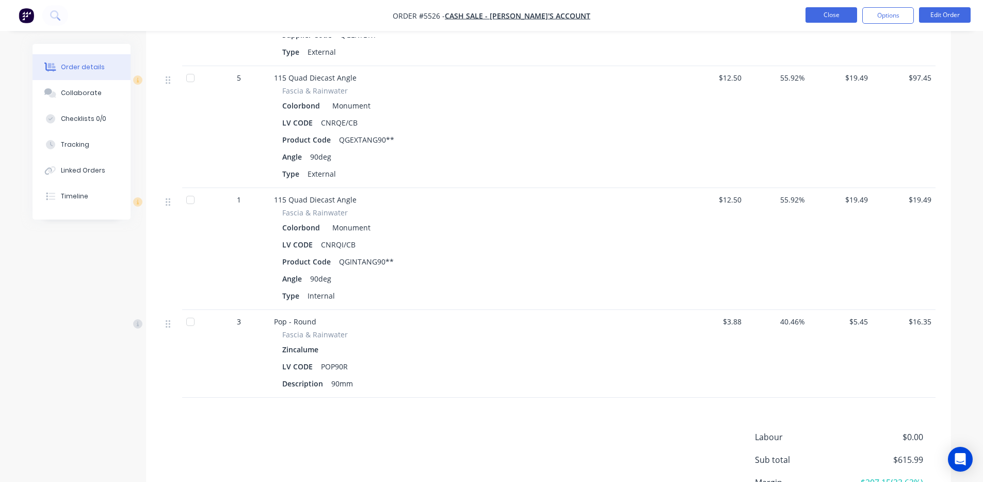  I want to click on span: $0.00, so click(885, 437).